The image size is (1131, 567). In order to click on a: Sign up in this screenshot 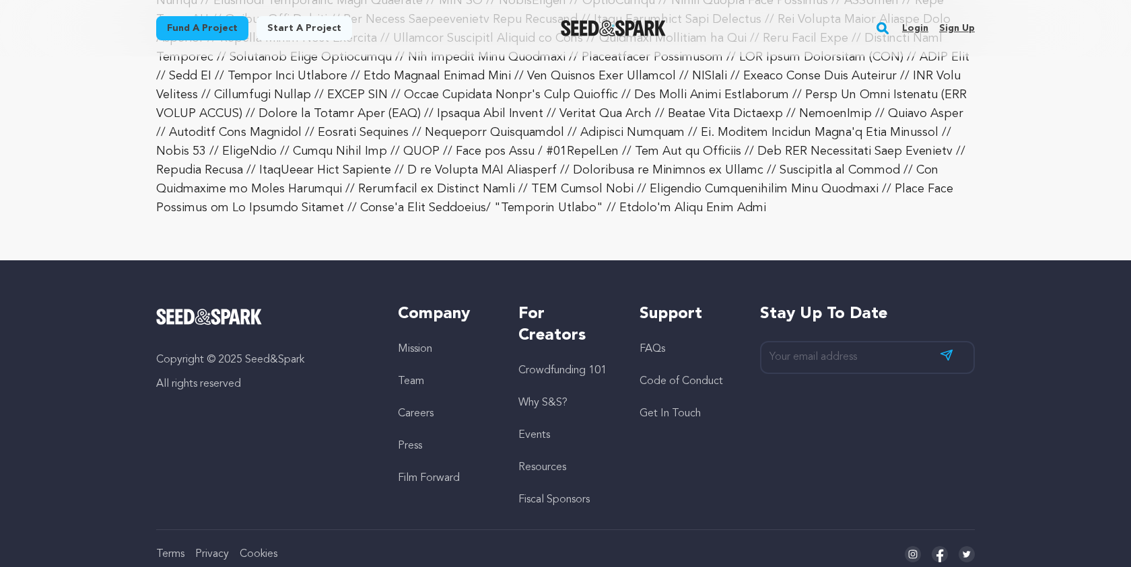, I will do `click(956, 28)`.